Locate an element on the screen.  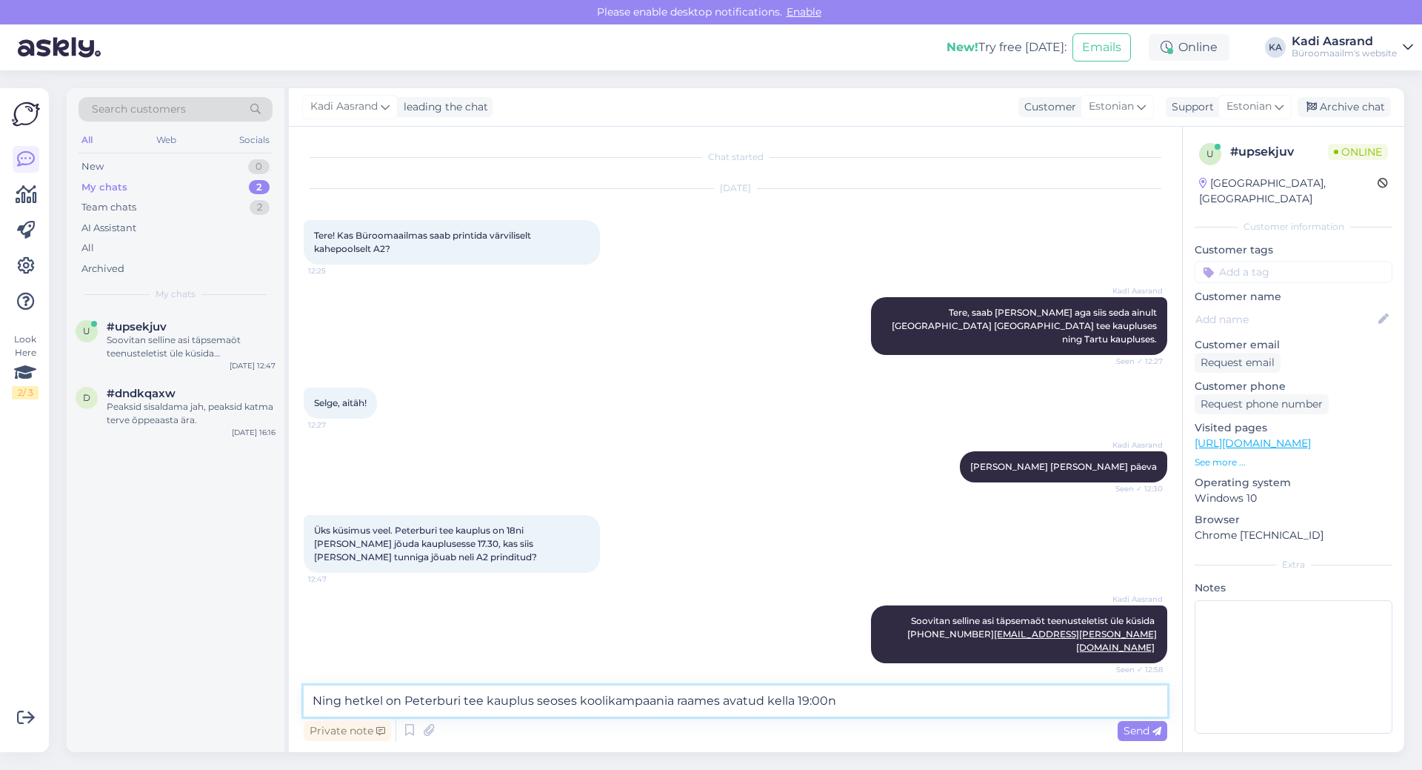
div: Request phone number is located at coordinates (1262, 404).